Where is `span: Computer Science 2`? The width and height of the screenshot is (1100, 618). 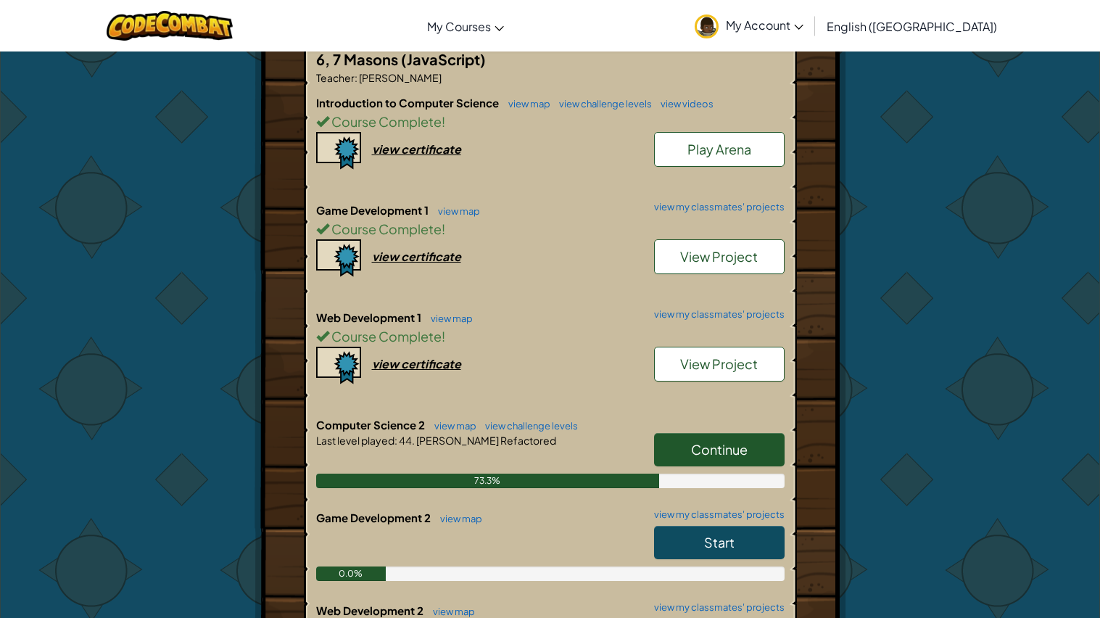 span: Computer Science 2 is located at coordinates (371, 424).